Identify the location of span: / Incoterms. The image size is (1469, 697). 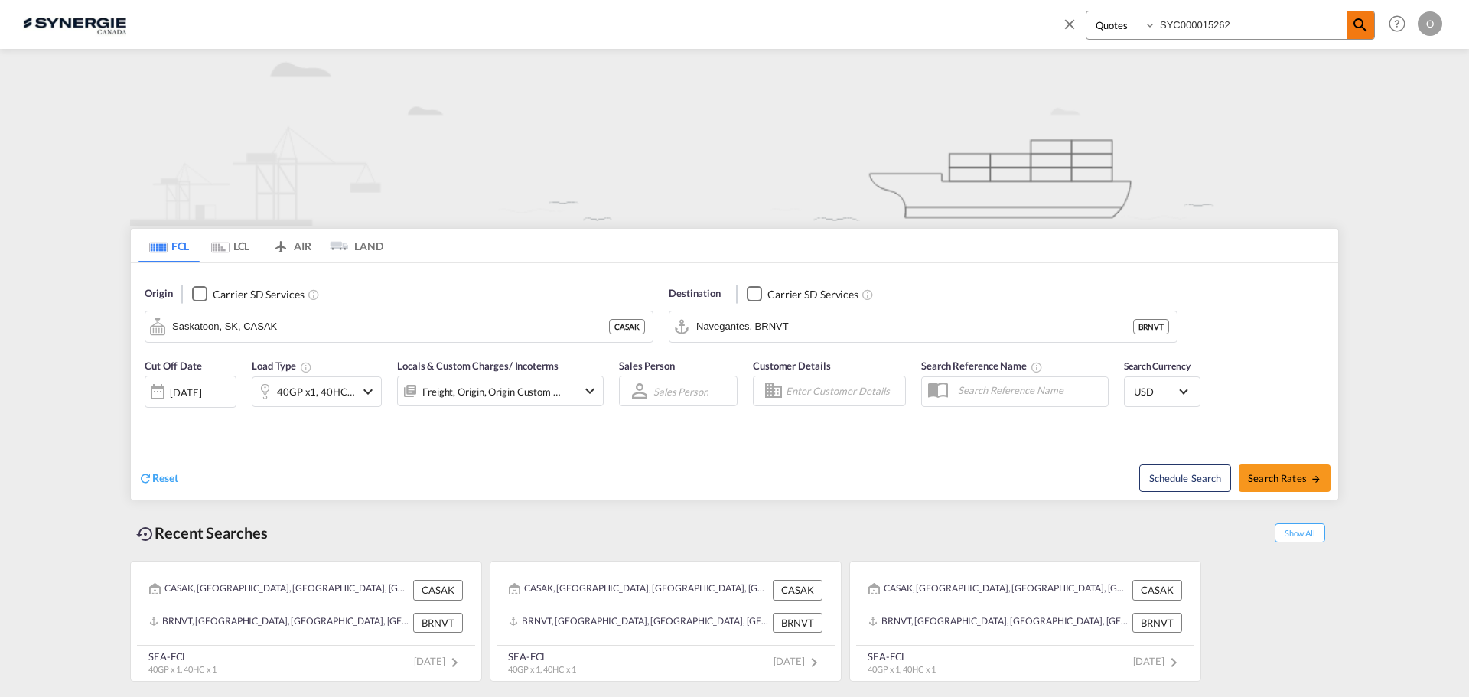
(533, 366).